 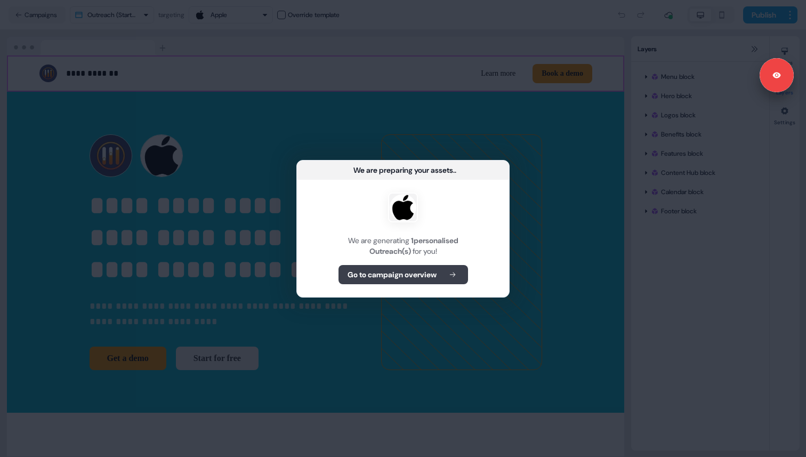 What do you see at coordinates (403, 275) in the screenshot?
I see `button: Go to campaign overview` at bounding box center [403, 275].